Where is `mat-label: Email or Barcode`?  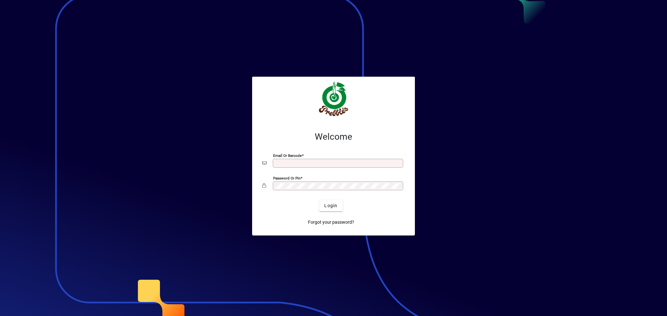 mat-label: Email or Barcode is located at coordinates (288, 156).